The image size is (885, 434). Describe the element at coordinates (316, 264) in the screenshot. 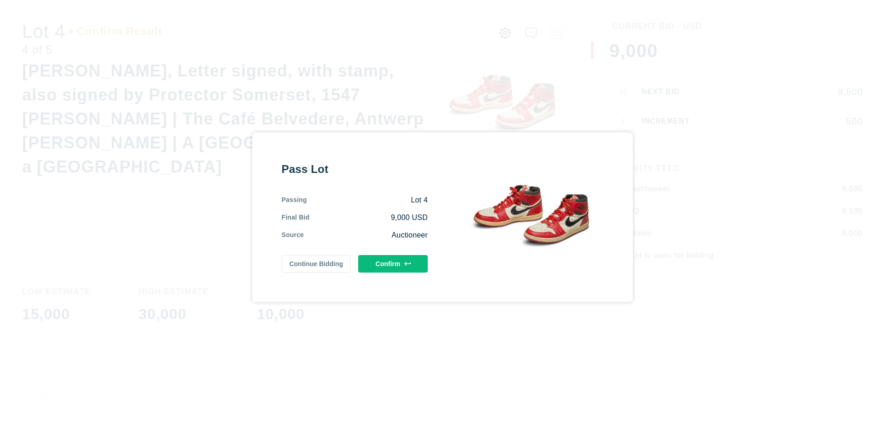

I see `button: Continue Bidding` at that location.